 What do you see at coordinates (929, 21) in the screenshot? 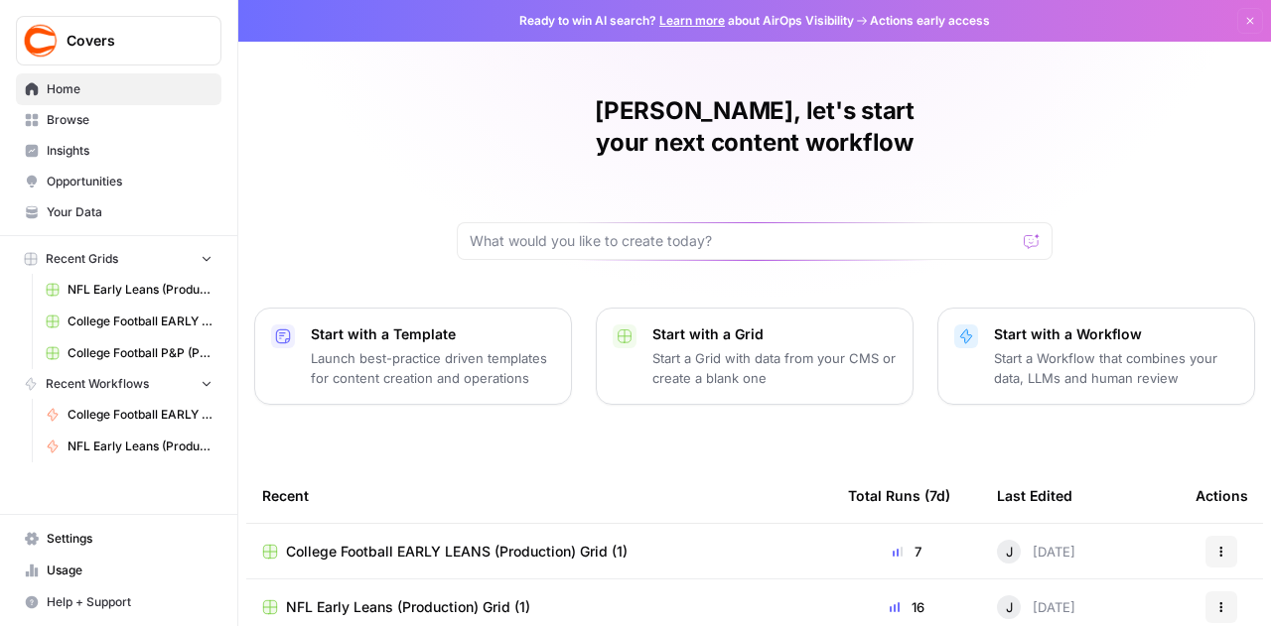
I see `span: Actions early access` at bounding box center [929, 21].